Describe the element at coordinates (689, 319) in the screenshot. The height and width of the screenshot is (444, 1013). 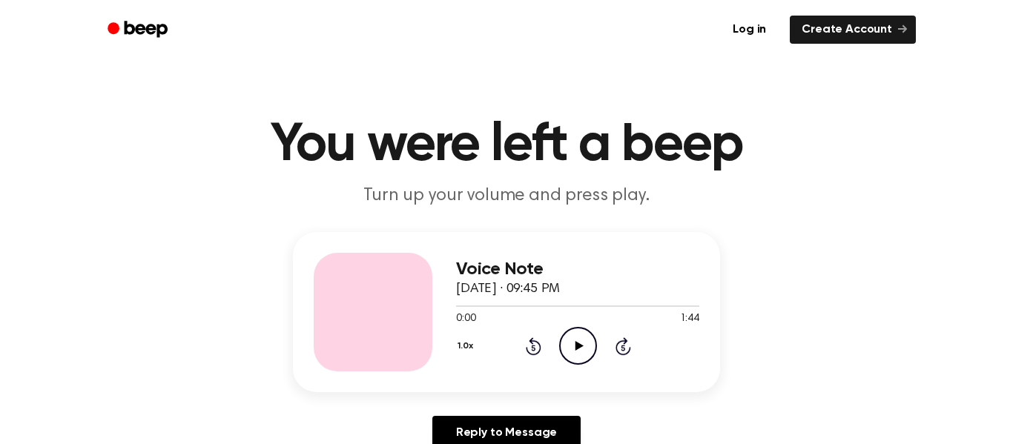
I see `span: 1:44` at that location.